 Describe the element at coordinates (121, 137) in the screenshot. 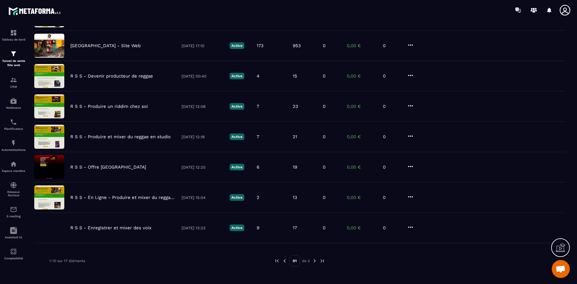

I see `p: R S S - Produire et mixer du reggae en studio` at that location.